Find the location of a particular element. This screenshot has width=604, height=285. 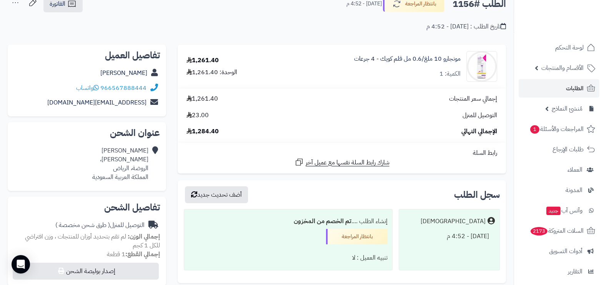

div: التوصيل للمنزل is located at coordinates (100, 225).